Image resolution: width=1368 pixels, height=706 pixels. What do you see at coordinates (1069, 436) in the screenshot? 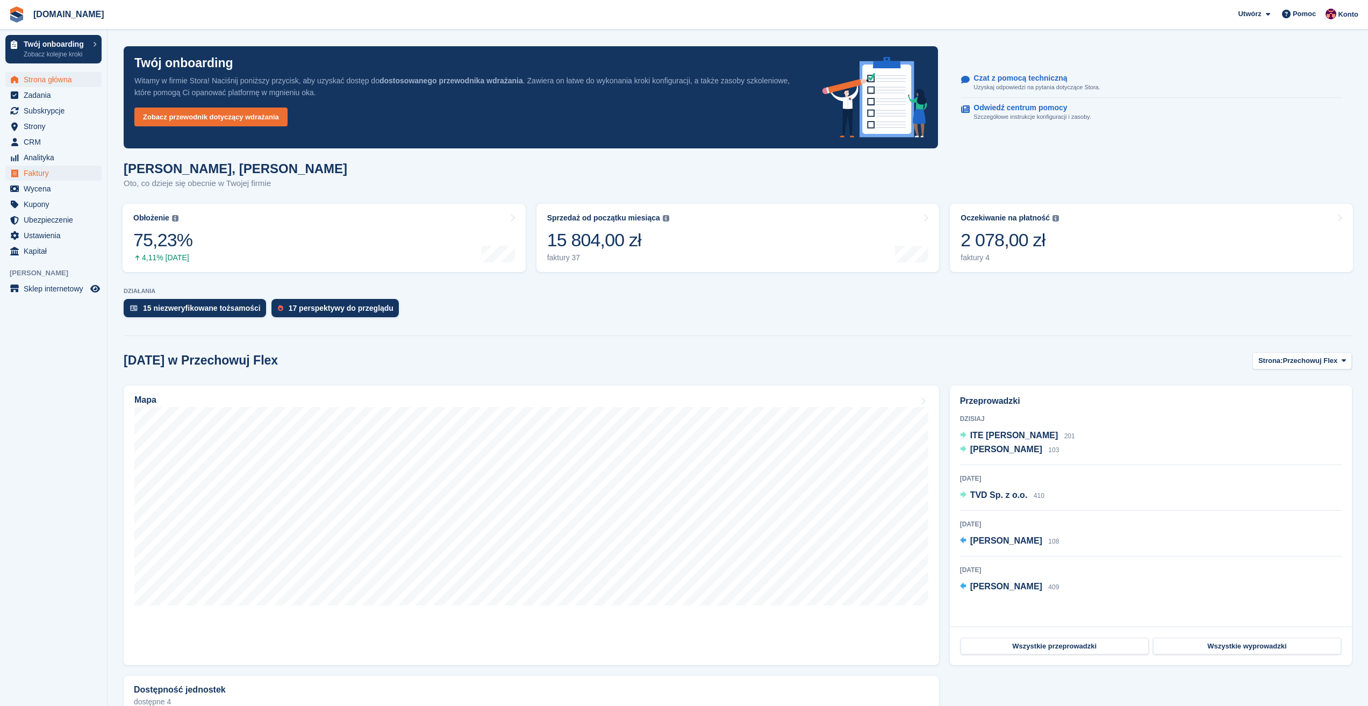
I see `span: 201` at bounding box center [1069, 436].